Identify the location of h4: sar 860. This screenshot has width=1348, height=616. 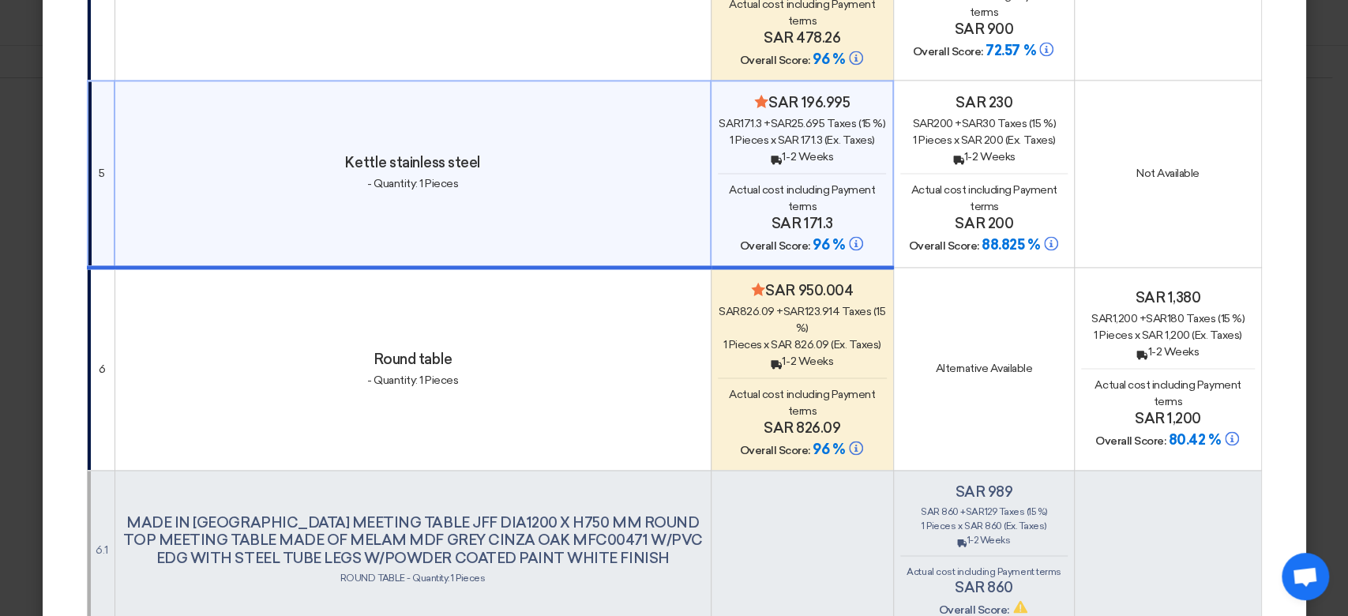
(984, 587).